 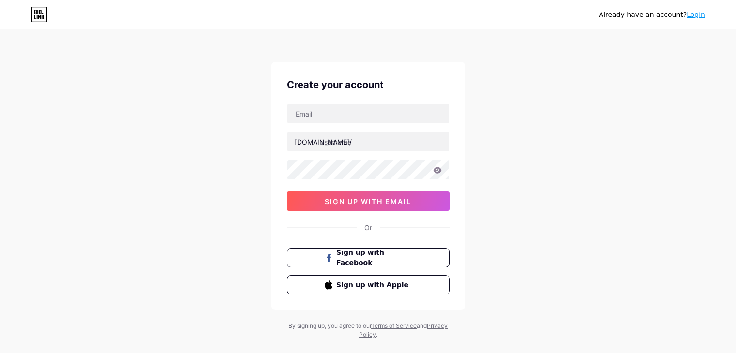 What do you see at coordinates (368, 227) in the screenshot?
I see `div: Or` at bounding box center [368, 227].